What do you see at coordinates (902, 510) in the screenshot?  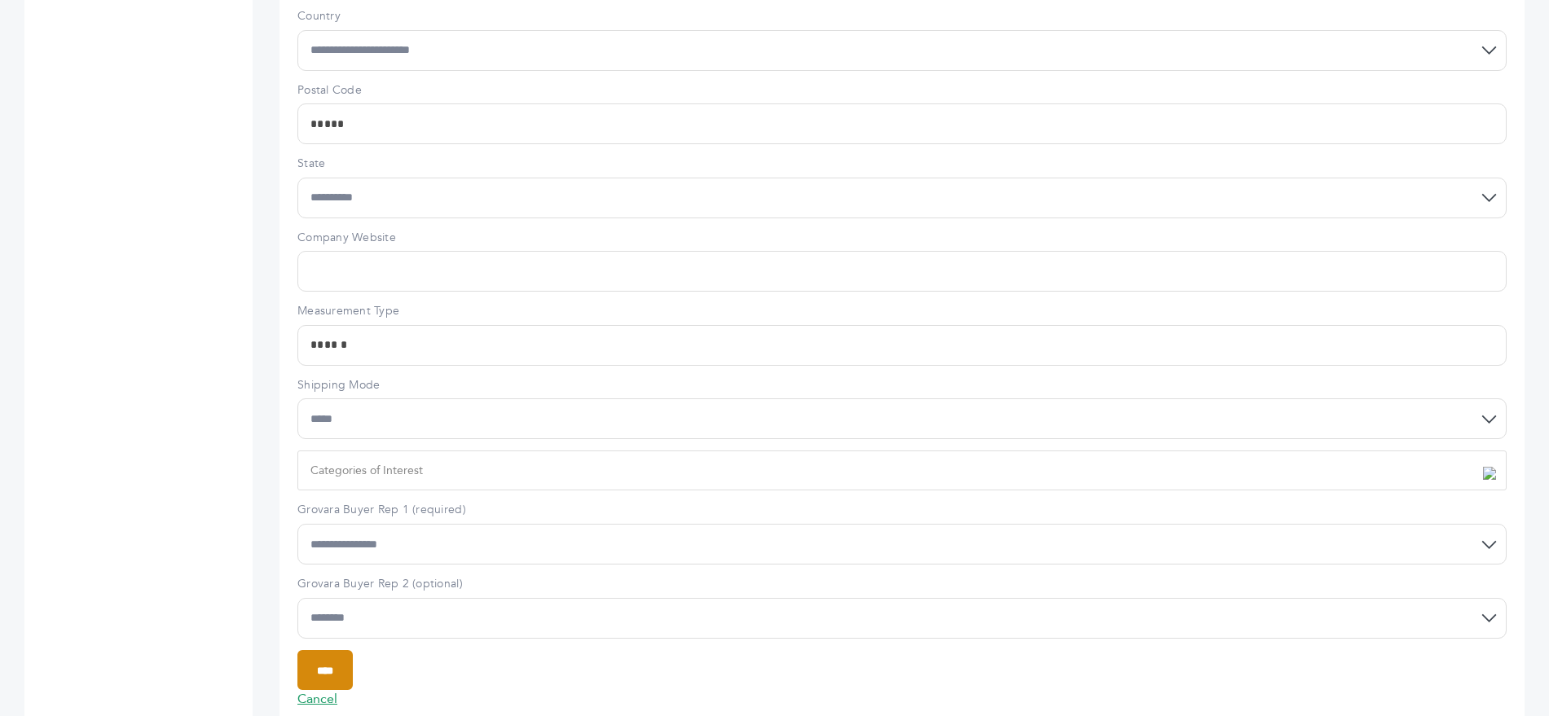 I see `label: Grovara Buyer Rep 1 (required)` at bounding box center [902, 510].